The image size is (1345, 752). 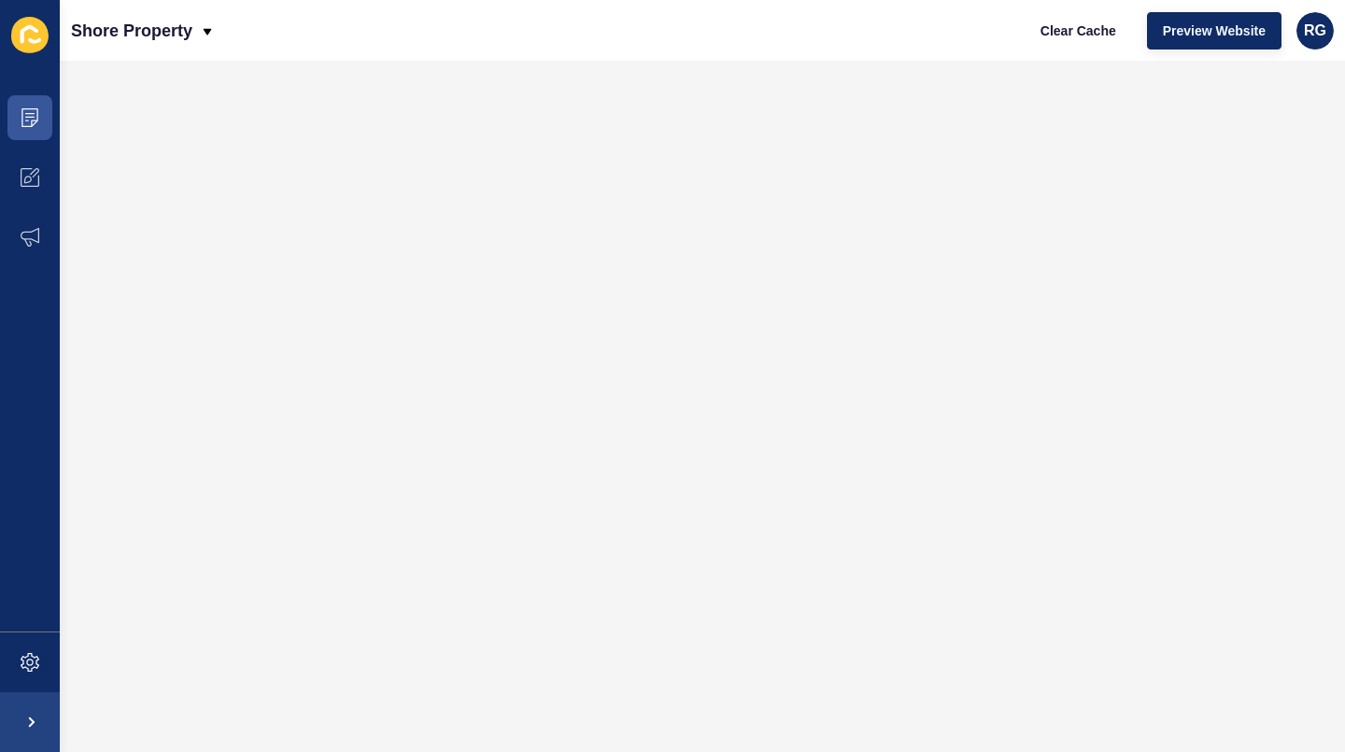 What do you see at coordinates (1315, 31) in the screenshot?
I see `span: RG` at bounding box center [1315, 31].